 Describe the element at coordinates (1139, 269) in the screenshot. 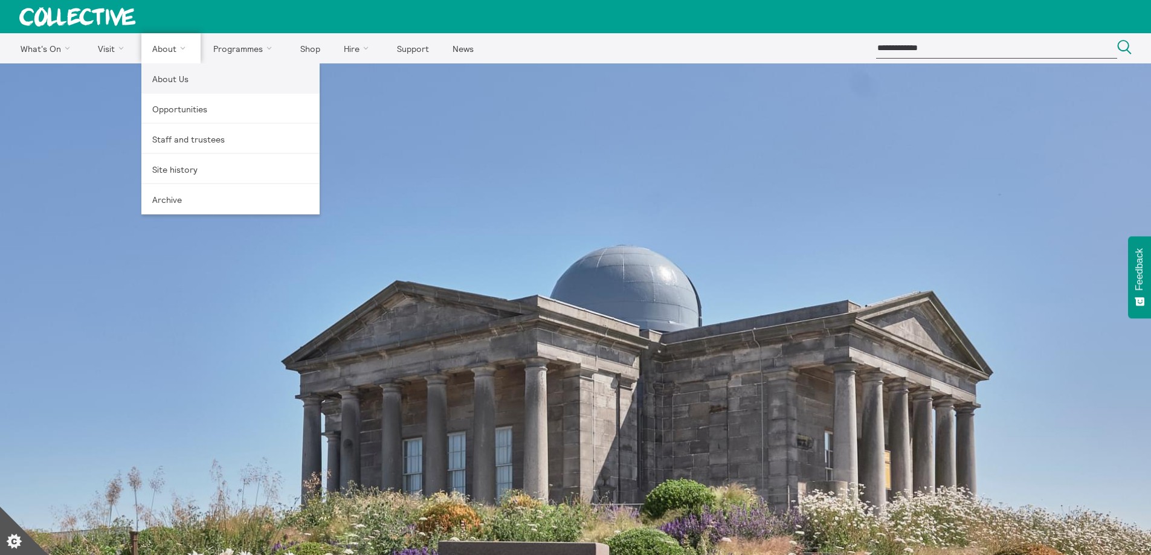

I see `span: Feedback` at that location.